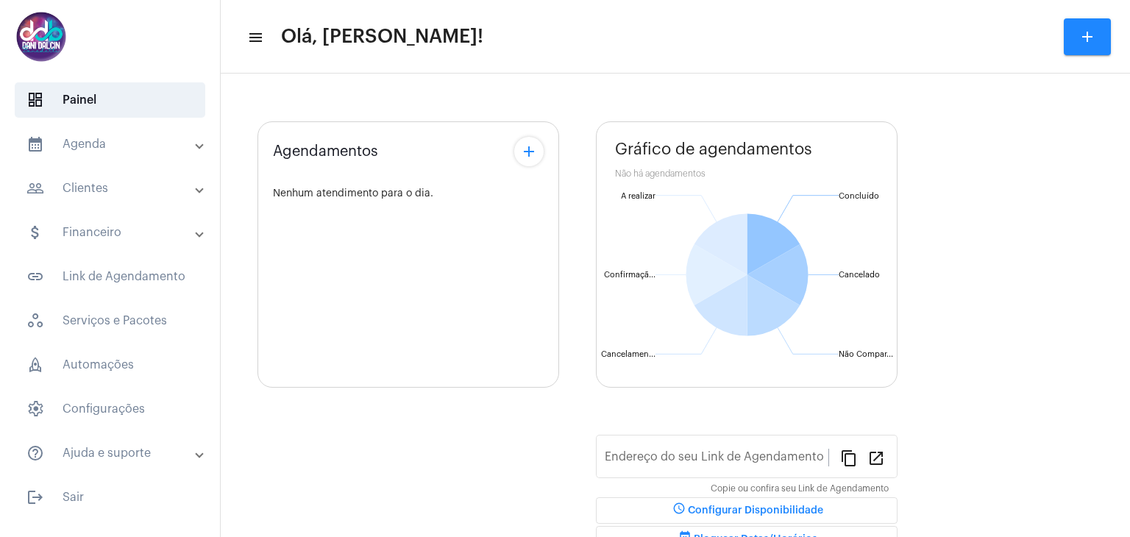 The height and width of the screenshot is (537, 1130). What do you see at coordinates (114, 453) in the screenshot?
I see `mat-expansion-panel-header: sidenav iconAjuda e suporte` at bounding box center [114, 453].